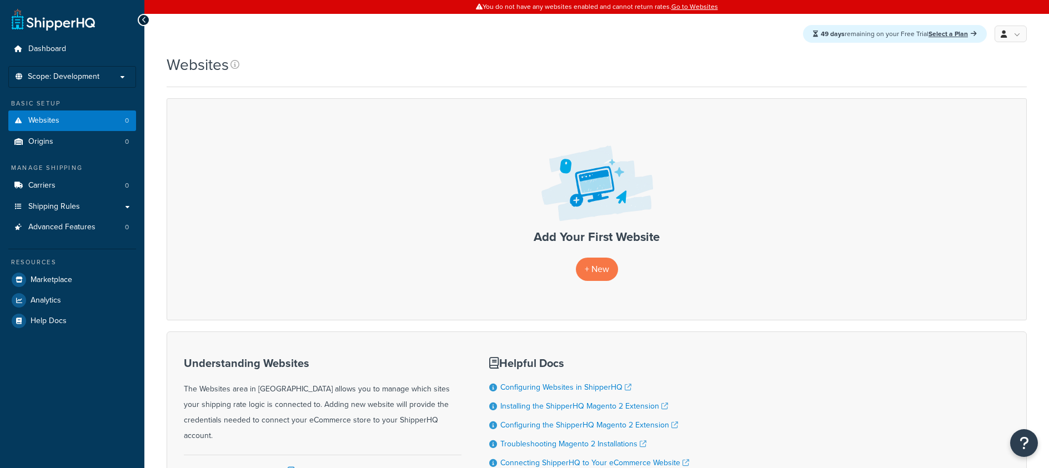 This screenshot has height=468, width=1049. Describe the element at coordinates (42, 185) in the screenshot. I see `span: Carriers` at that location.